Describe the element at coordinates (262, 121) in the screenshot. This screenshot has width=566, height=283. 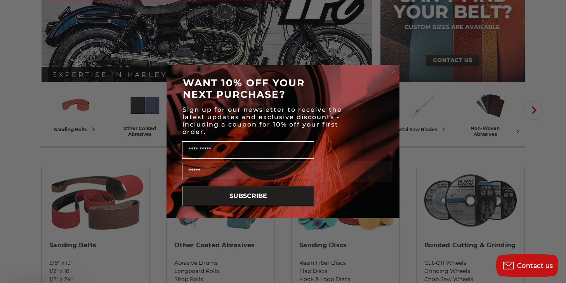
I see `span: Sign up for our newsletter to receive the latest updates and exclusive discounts - including a co...` at that location.